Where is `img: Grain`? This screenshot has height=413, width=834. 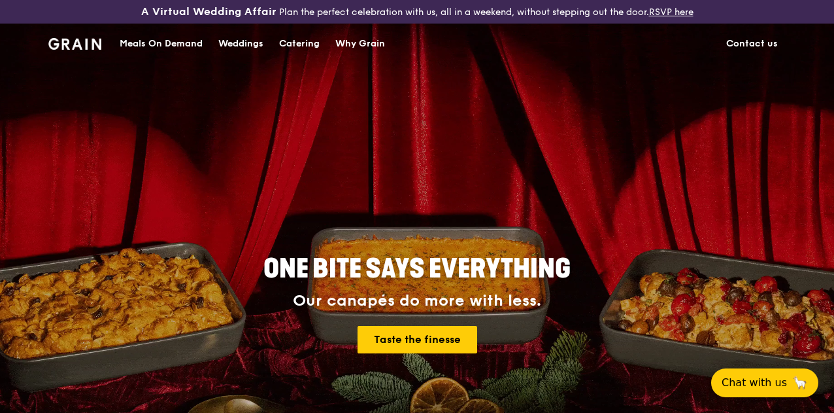 img: Grain is located at coordinates (75, 44).